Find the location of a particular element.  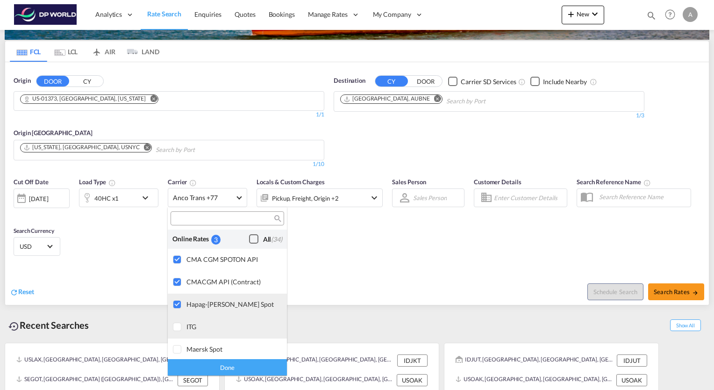

div: ITG is located at coordinates (233, 326).